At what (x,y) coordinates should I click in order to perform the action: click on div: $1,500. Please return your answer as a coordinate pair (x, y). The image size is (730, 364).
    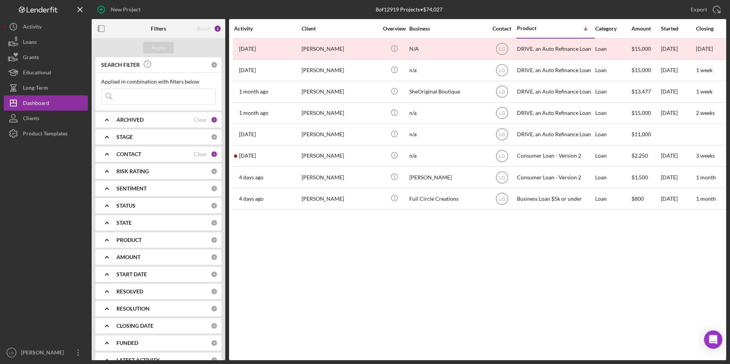
    Looking at the image, I should click on (645, 177).